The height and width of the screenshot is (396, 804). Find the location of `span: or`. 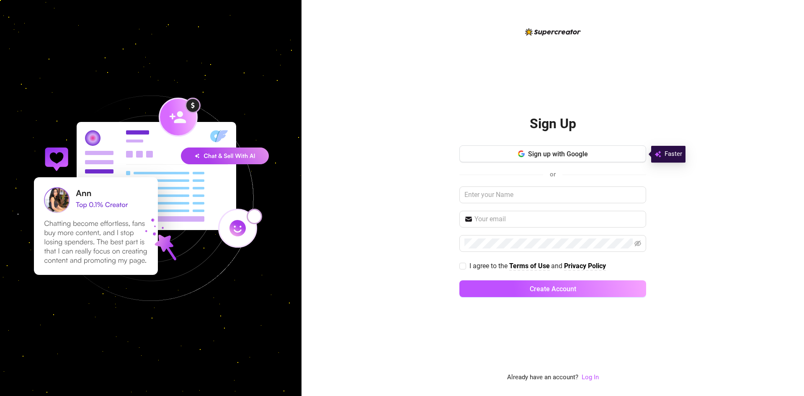

span: or is located at coordinates (553, 174).